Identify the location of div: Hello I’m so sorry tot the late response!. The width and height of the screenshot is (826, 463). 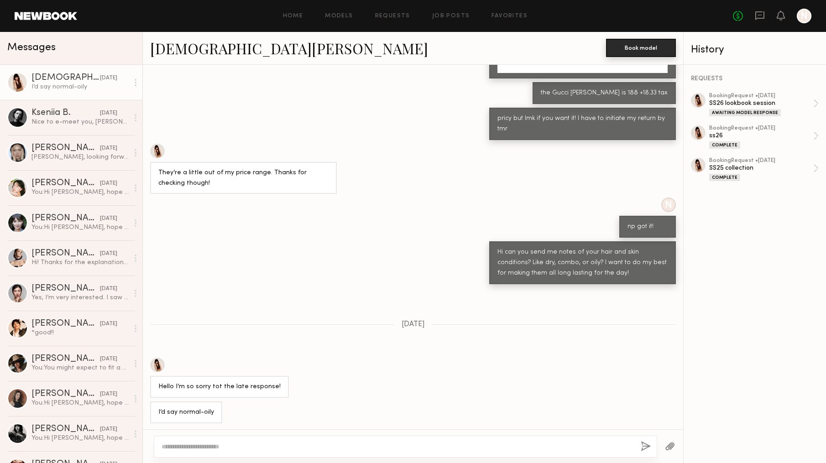
(220, 387).